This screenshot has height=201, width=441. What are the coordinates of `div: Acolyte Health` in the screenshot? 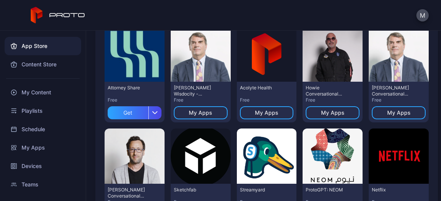 It's located at (261, 88).